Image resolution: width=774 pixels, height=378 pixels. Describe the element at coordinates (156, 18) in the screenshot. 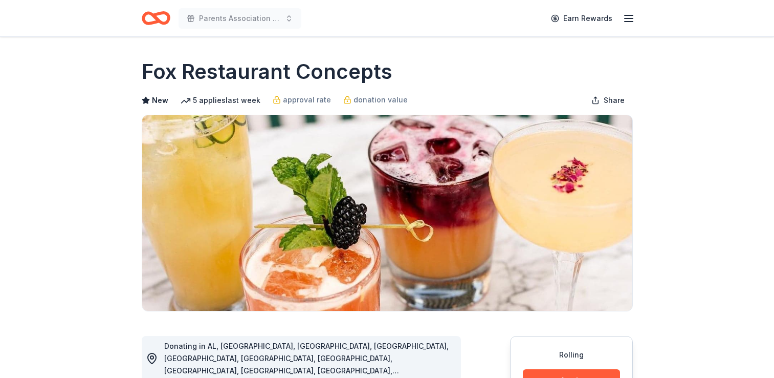

I see `a: Home` at that location.